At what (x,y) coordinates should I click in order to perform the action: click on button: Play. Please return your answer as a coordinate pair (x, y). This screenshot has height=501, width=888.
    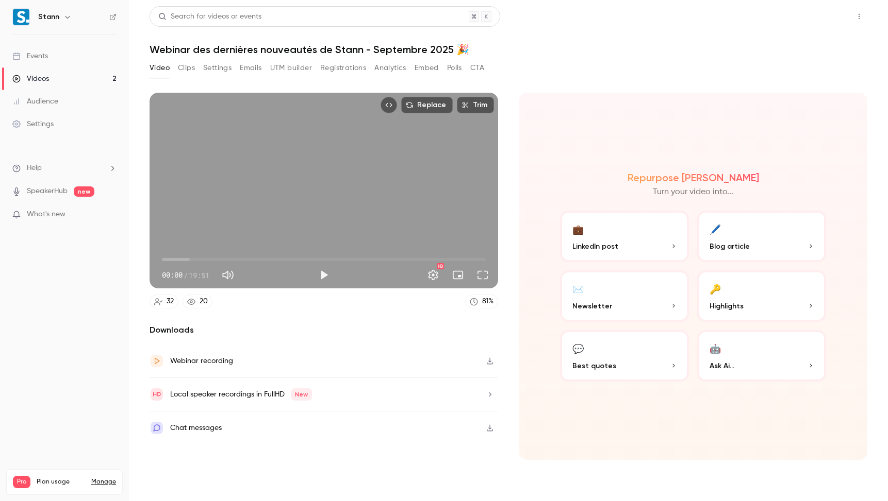
    Looking at the image, I should click on (324, 275).